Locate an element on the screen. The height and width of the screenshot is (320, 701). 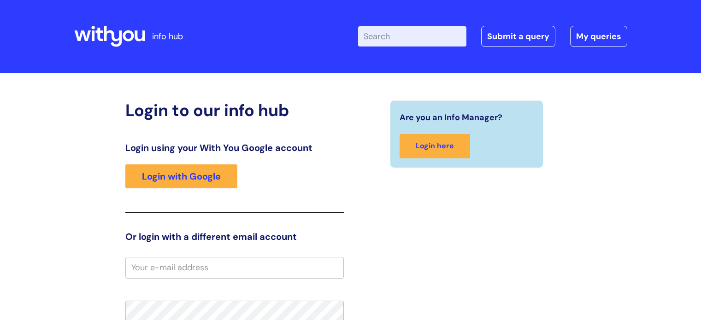
span: Are you an Info Manager? is located at coordinates (451, 117).